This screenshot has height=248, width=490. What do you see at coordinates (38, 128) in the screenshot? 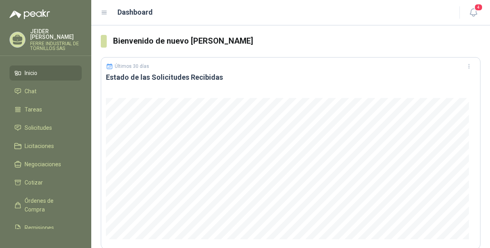
I see `span: Solicitudes` at bounding box center [38, 128].